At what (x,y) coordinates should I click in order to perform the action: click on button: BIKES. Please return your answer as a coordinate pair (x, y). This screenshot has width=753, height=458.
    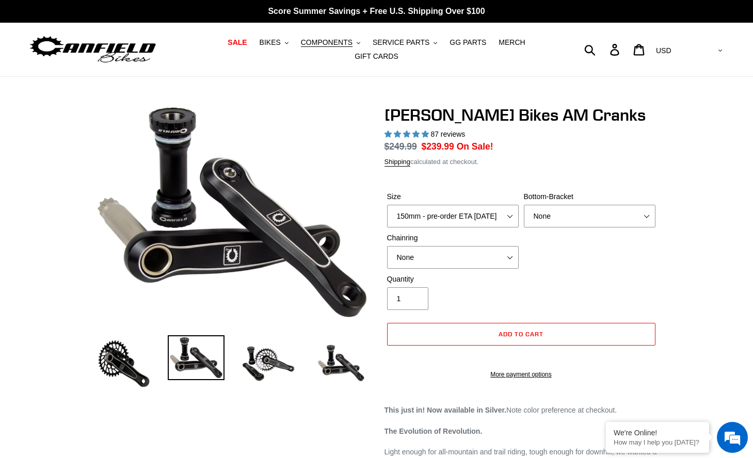
    Looking at the image, I should click on (274, 42).